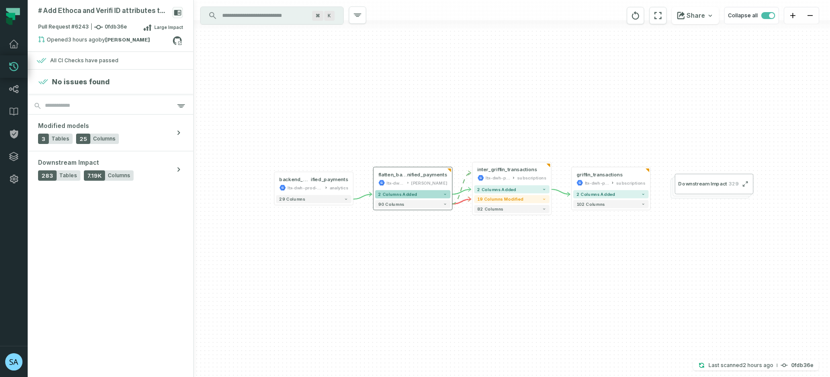 This screenshot has width=830, height=377. I want to click on button: Downstream Impact283Tables7.19KColumns, so click(110, 170).